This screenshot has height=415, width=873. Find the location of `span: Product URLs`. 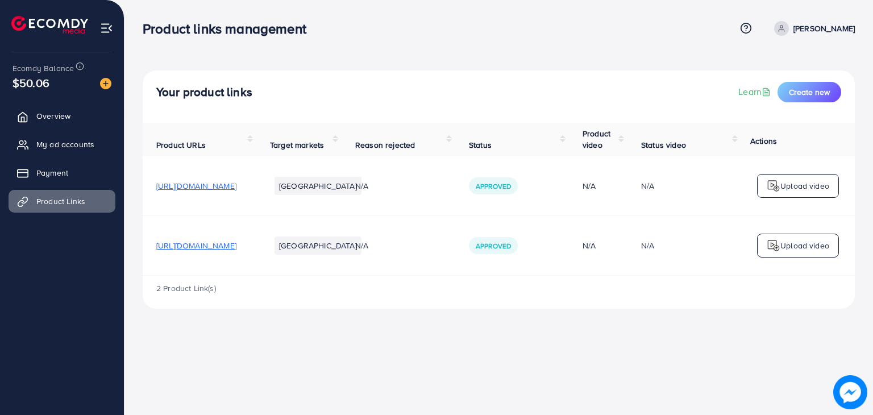

span: Product URLs is located at coordinates (181, 145).